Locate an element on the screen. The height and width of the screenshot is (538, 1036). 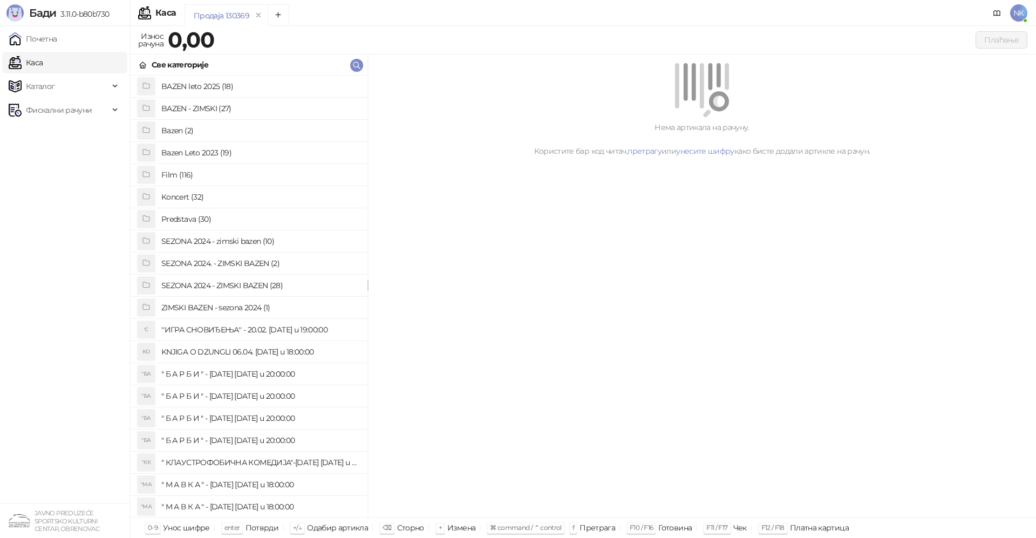
span: F12 / F18 is located at coordinates (772, 527).